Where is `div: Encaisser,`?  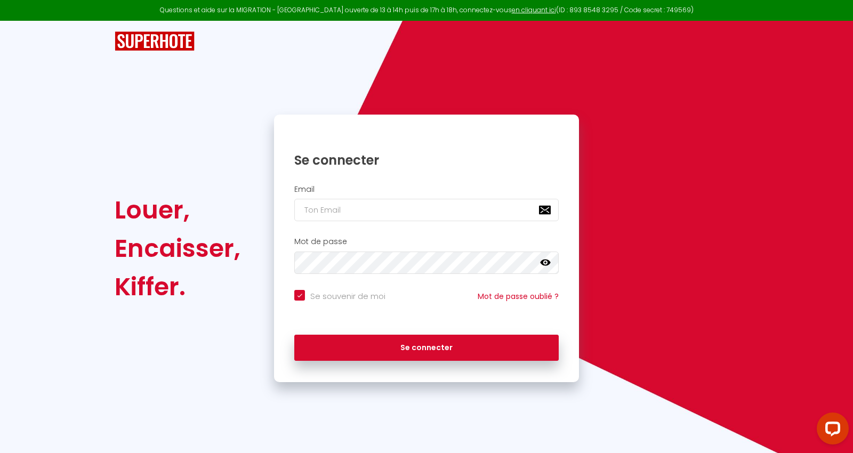 div: Encaisser, is located at coordinates (178, 248).